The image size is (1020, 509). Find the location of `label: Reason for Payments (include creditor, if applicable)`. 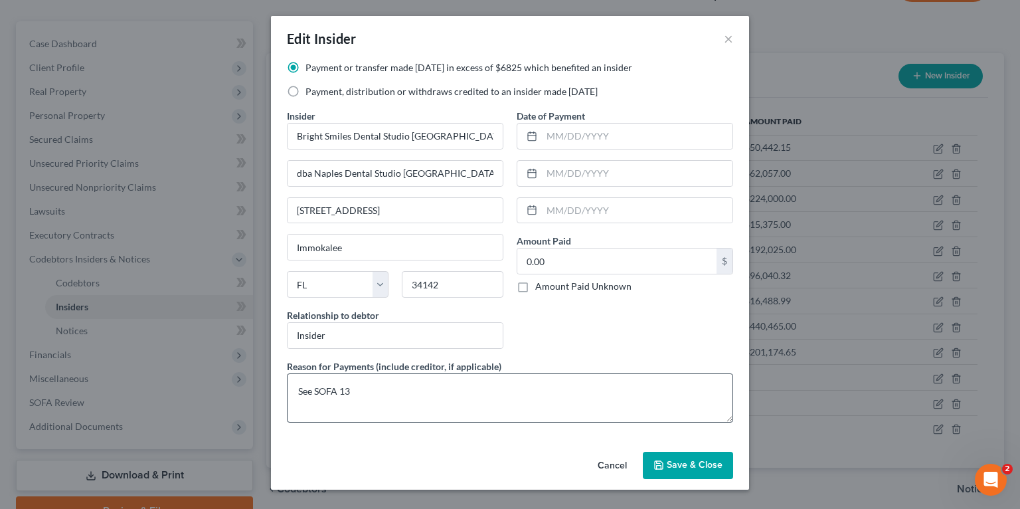

label: Reason for Payments (include creditor, if applicable) is located at coordinates (394, 366).